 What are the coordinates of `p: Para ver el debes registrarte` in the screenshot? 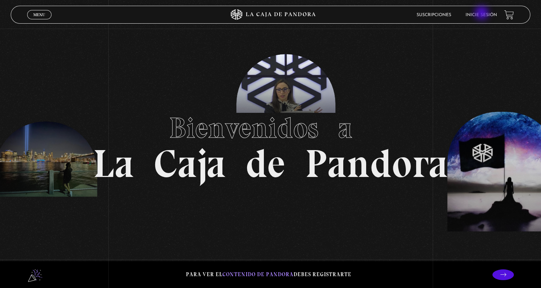 It's located at (269, 274).